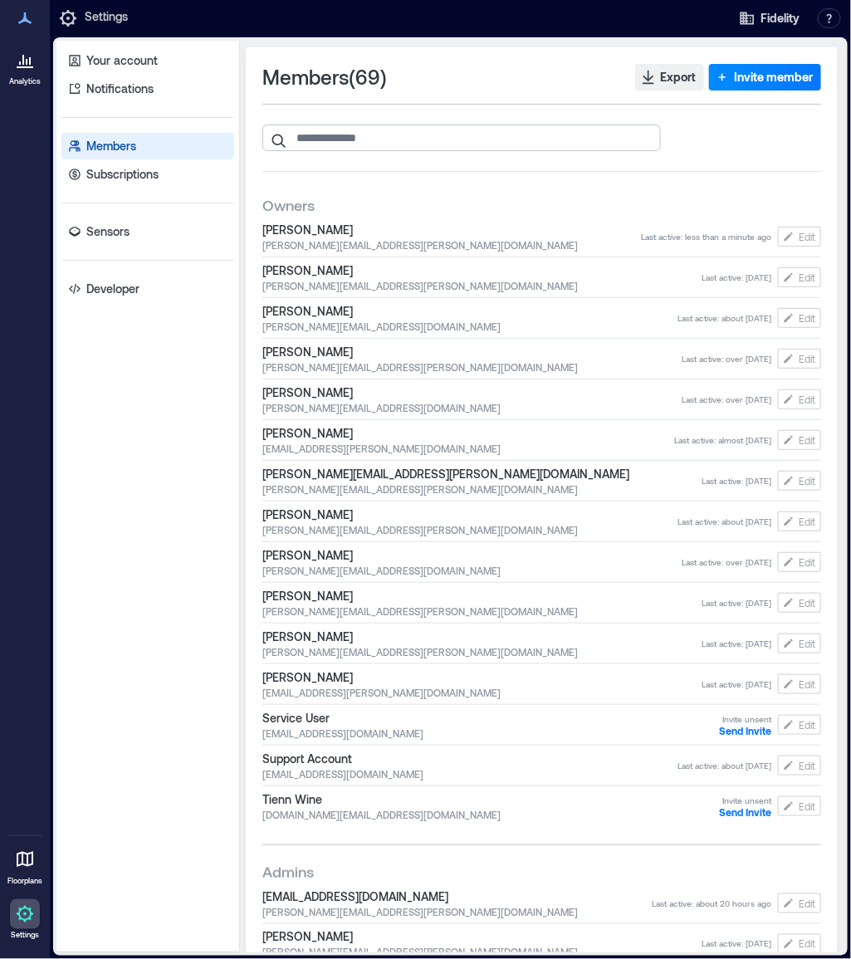 The width and height of the screenshot is (851, 959). I want to click on a: Developer, so click(148, 289).